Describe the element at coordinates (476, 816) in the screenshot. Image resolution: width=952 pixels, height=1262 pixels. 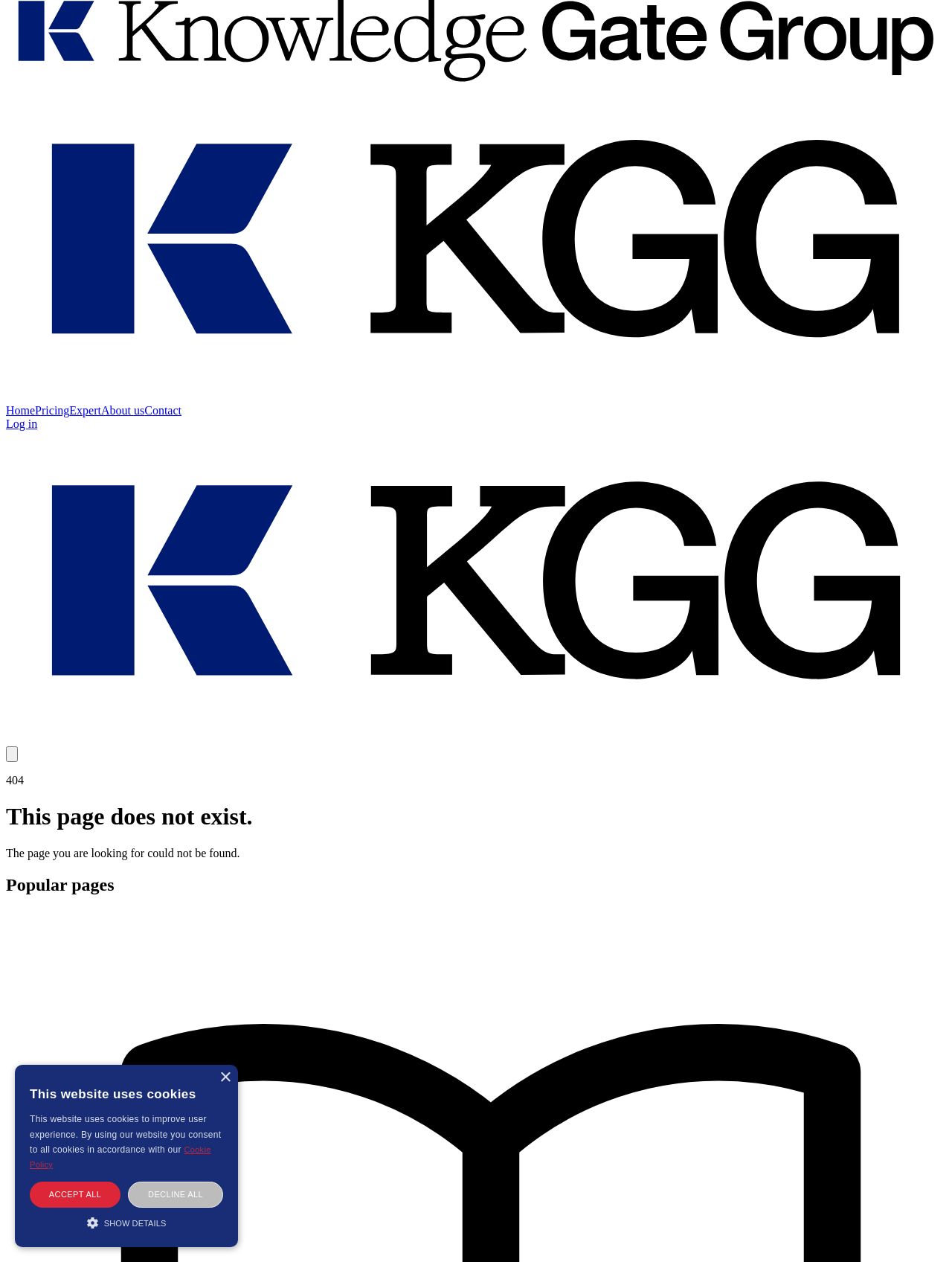
I see `h1: This page does not exist.` at that location.